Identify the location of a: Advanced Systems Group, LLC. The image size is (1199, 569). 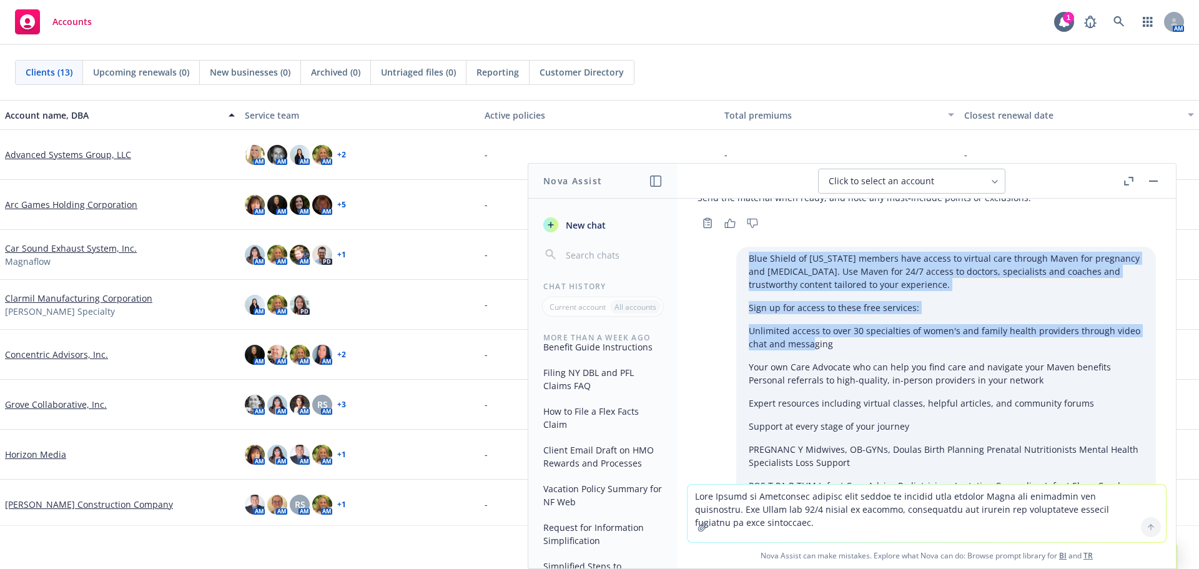
(68, 154).